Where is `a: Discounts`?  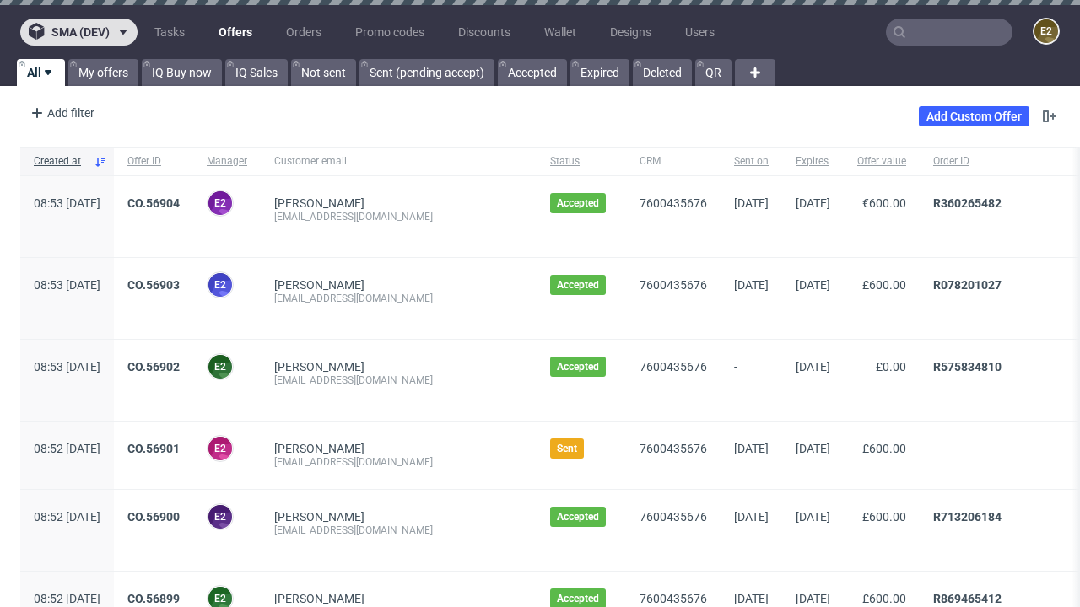 a: Discounts is located at coordinates (484, 32).